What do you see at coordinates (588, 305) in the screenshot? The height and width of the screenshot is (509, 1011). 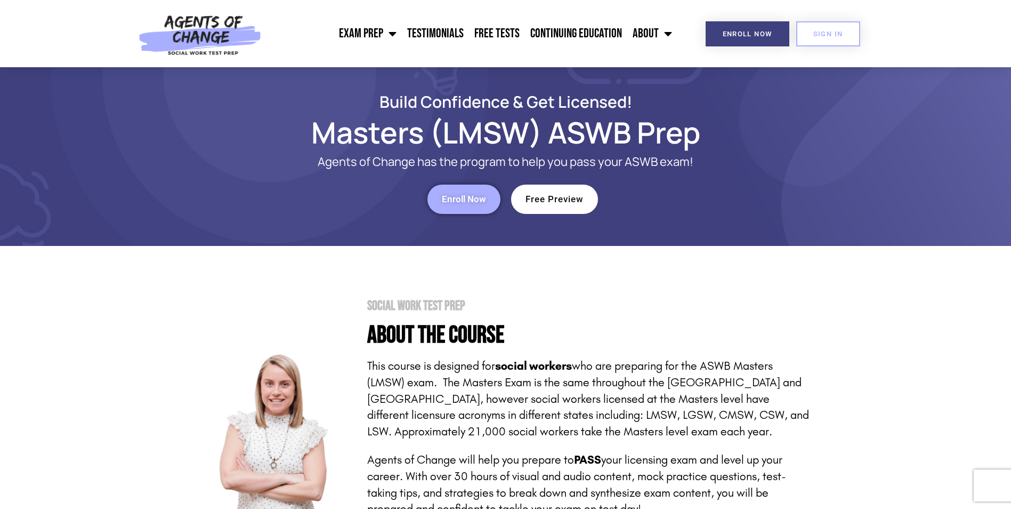 I see `h2: Social Work Test Prep` at bounding box center [588, 305].